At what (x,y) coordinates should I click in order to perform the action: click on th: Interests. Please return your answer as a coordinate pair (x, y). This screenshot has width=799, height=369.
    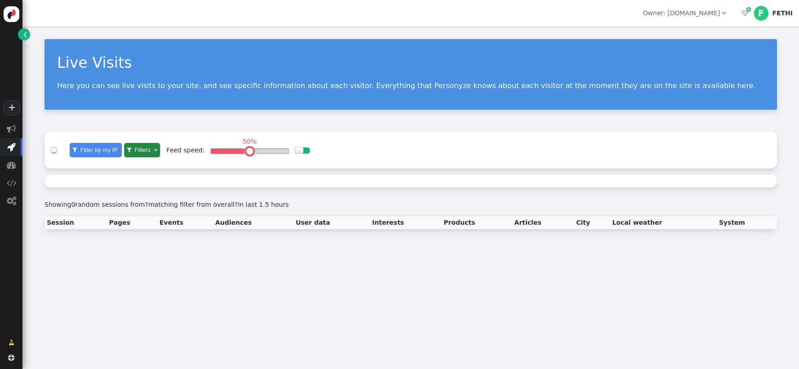
    Looking at the image, I should click on (406, 223).